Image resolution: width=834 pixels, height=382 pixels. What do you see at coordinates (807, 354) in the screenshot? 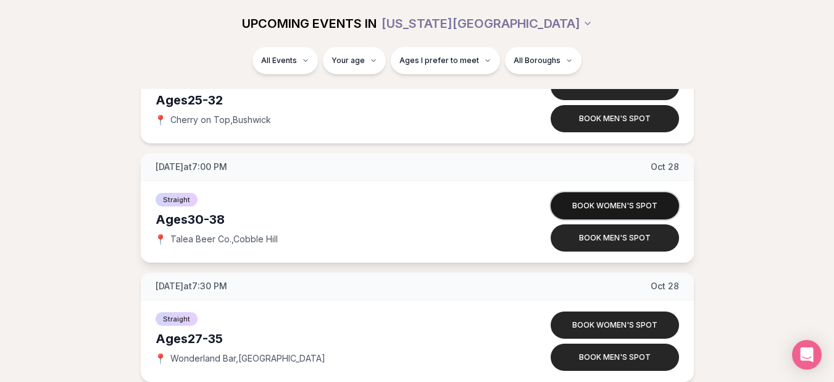
I see `div: Open Intercom Messenger` at bounding box center [807, 354].